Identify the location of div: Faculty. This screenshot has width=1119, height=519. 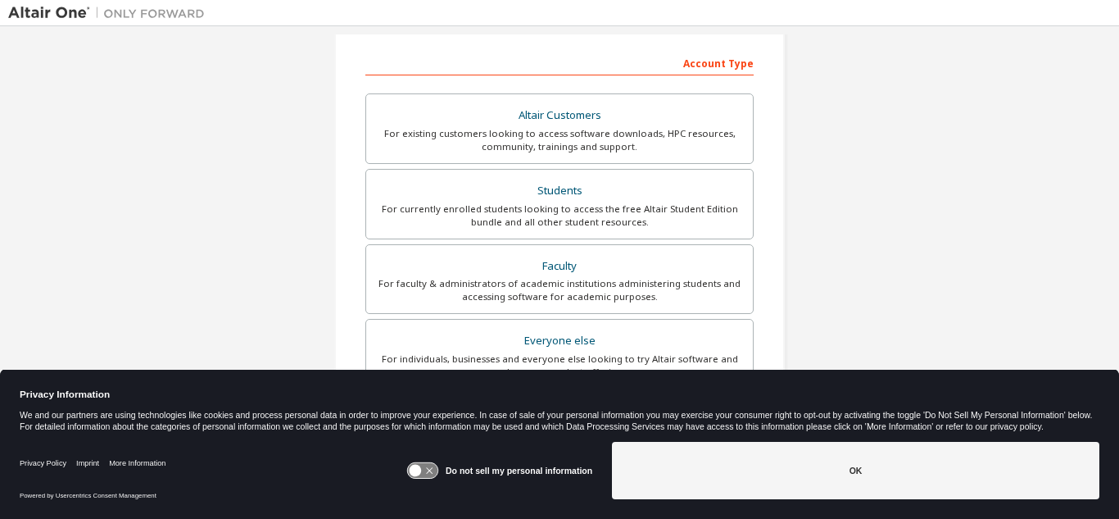
(560, 266).